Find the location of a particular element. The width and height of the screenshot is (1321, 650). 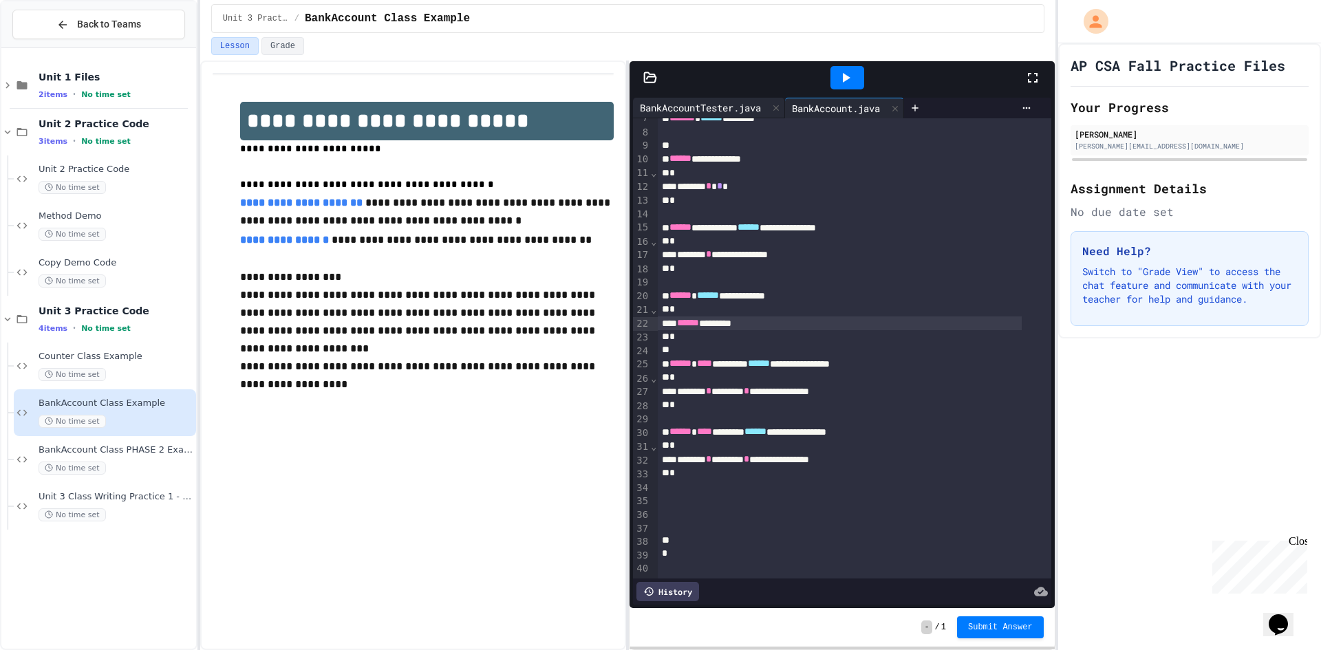

div: 40 is located at coordinates (641, 569).